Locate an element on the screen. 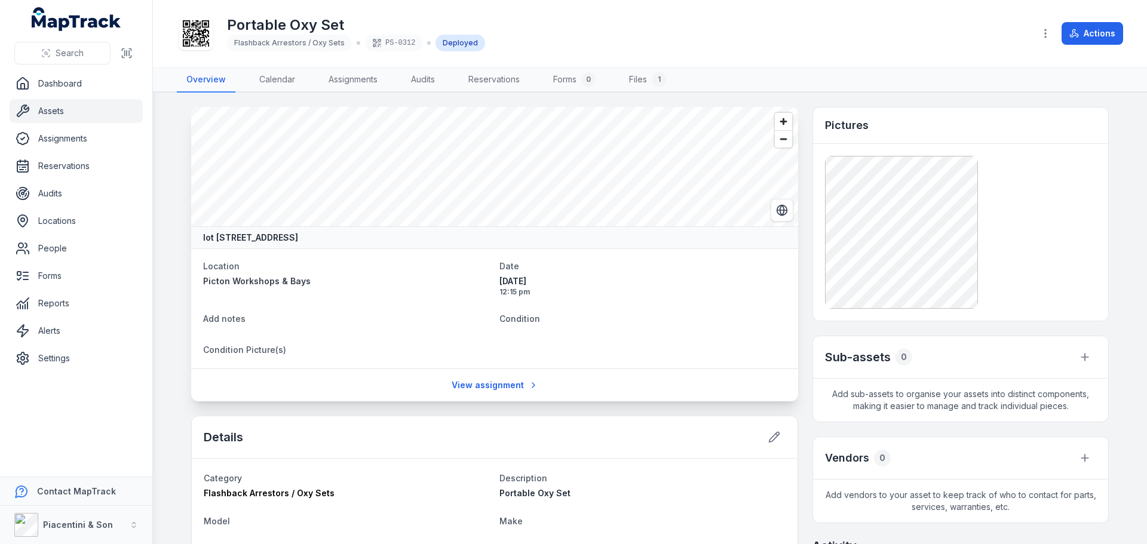 The width and height of the screenshot is (1147, 544). a: Settings is located at coordinates (76, 358).